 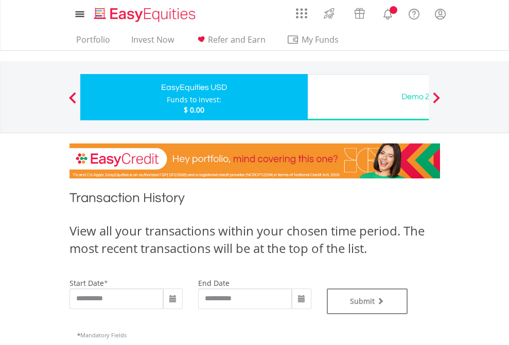 What do you see at coordinates (152, 42) in the screenshot?
I see `a: Invest Now` at bounding box center [152, 42].